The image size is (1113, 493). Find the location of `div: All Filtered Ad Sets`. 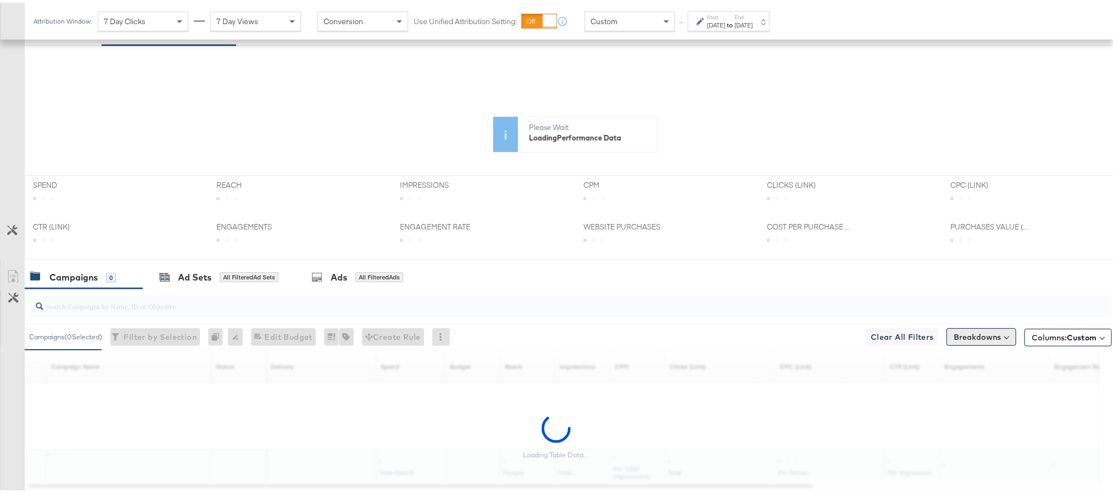

div: All Filtered Ad Sets is located at coordinates (249, 275).